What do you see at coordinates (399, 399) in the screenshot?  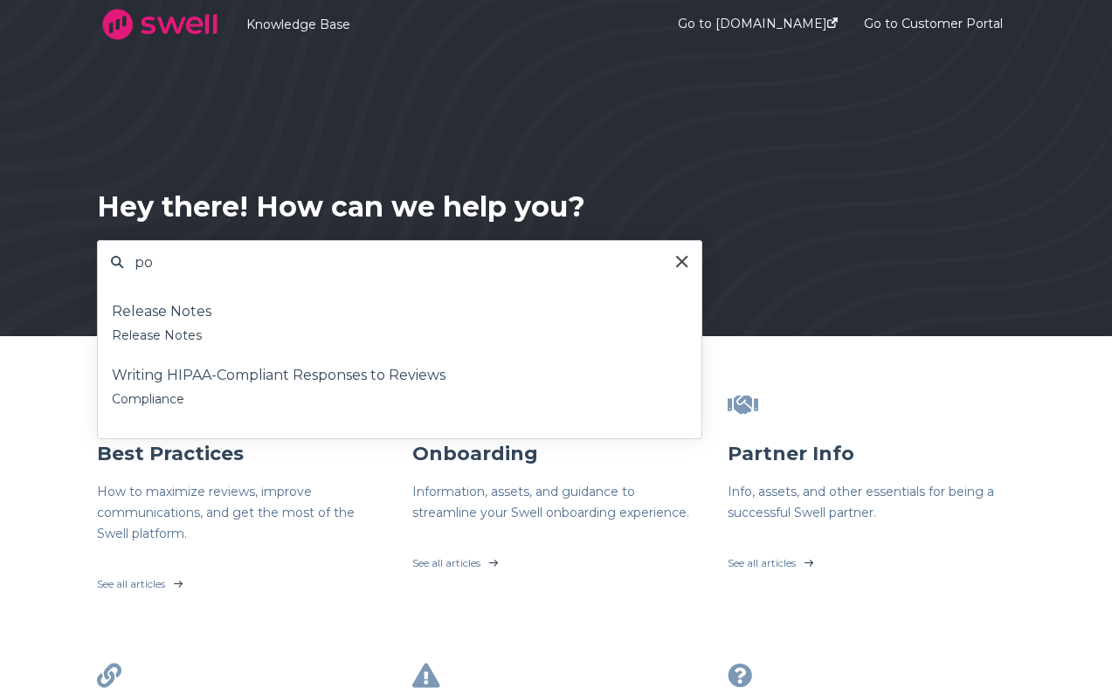 I see `div: Compliance` at bounding box center [399, 399].